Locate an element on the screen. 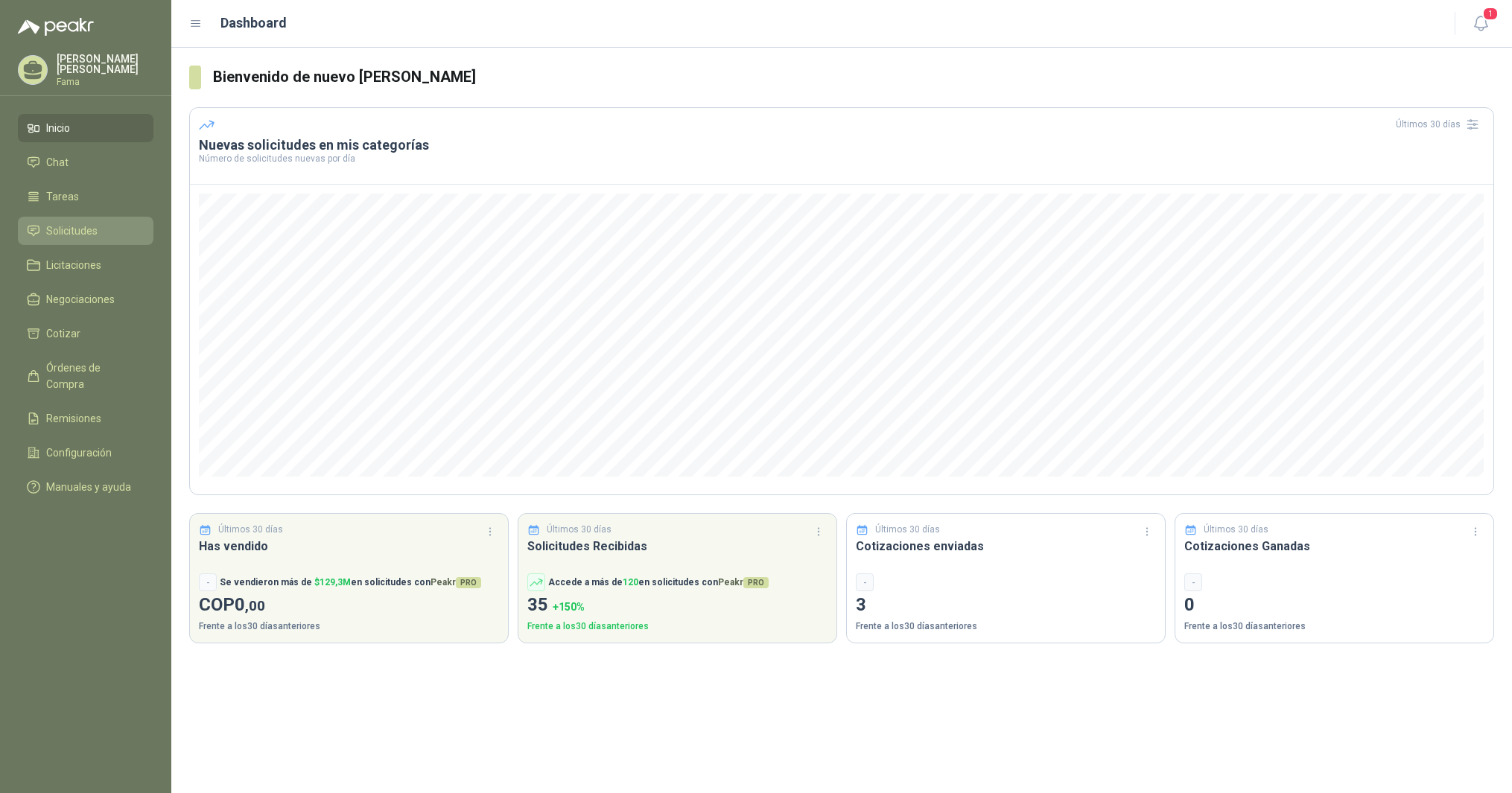  p: COP is located at coordinates (349, 605).